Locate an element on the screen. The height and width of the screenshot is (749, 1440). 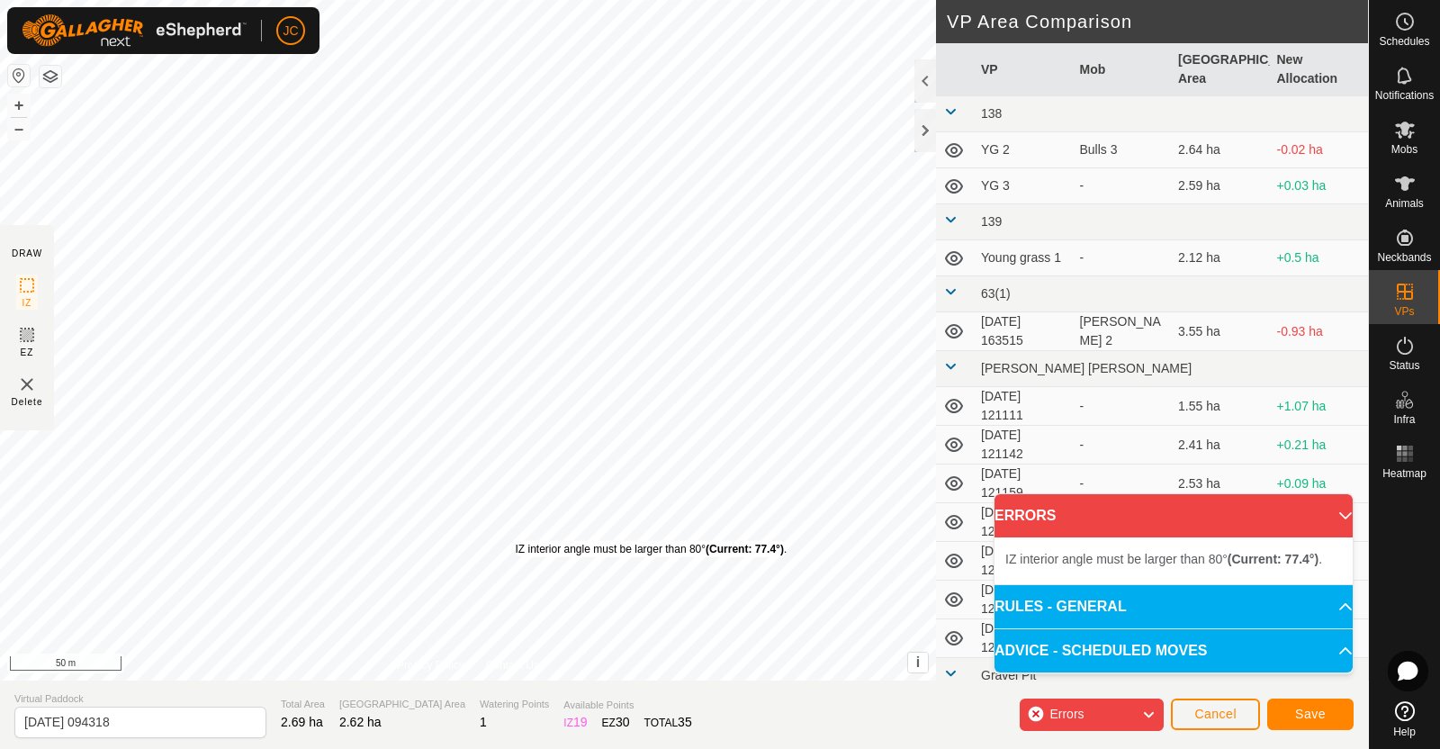
button: Reset Map is located at coordinates (19, 76).